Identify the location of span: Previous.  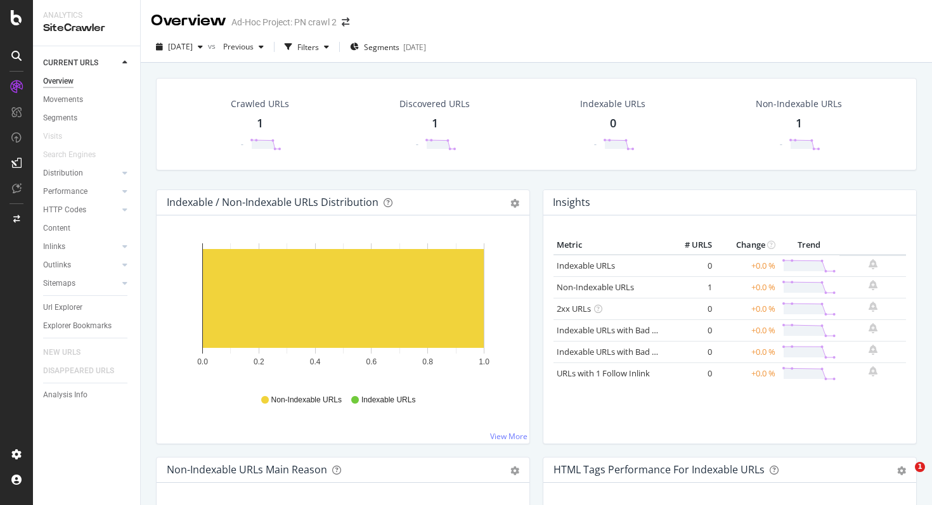
(236, 46).